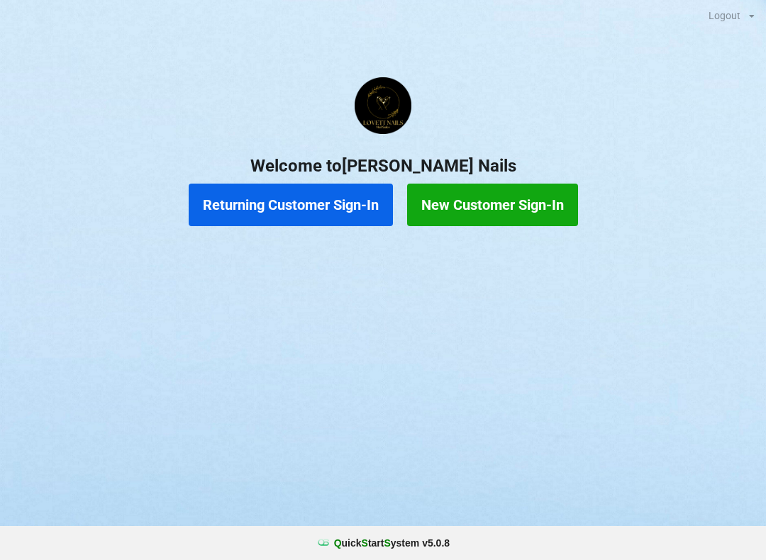 The width and height of the screenshot is (766, 560). I want to click on b: uick tart ystem v 5.0.8, so click(392, 543).